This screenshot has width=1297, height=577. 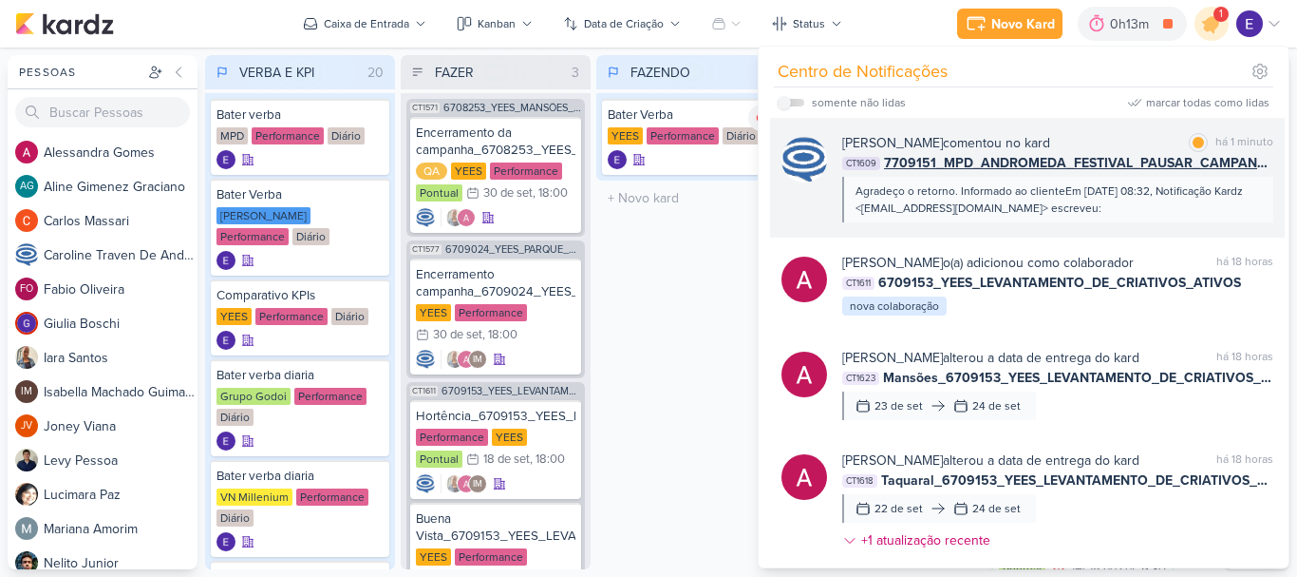 I want to click on span: CT1577, so click(x=425, y=249).